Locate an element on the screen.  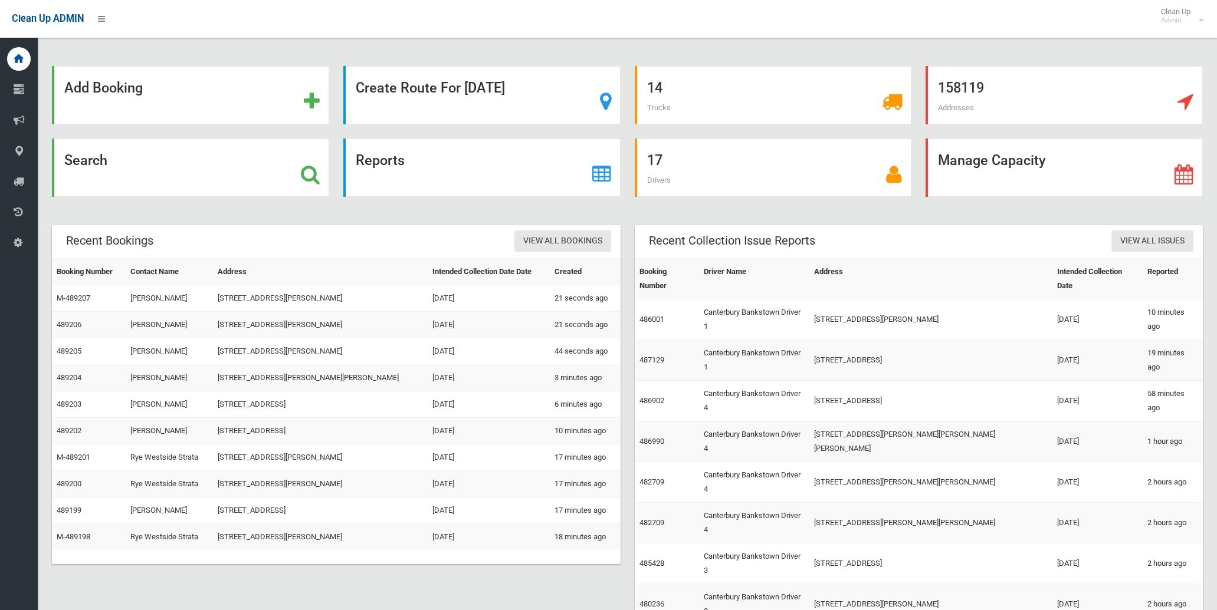
header: Recent Collection Issue Reports is located at coordinates (732, 241).